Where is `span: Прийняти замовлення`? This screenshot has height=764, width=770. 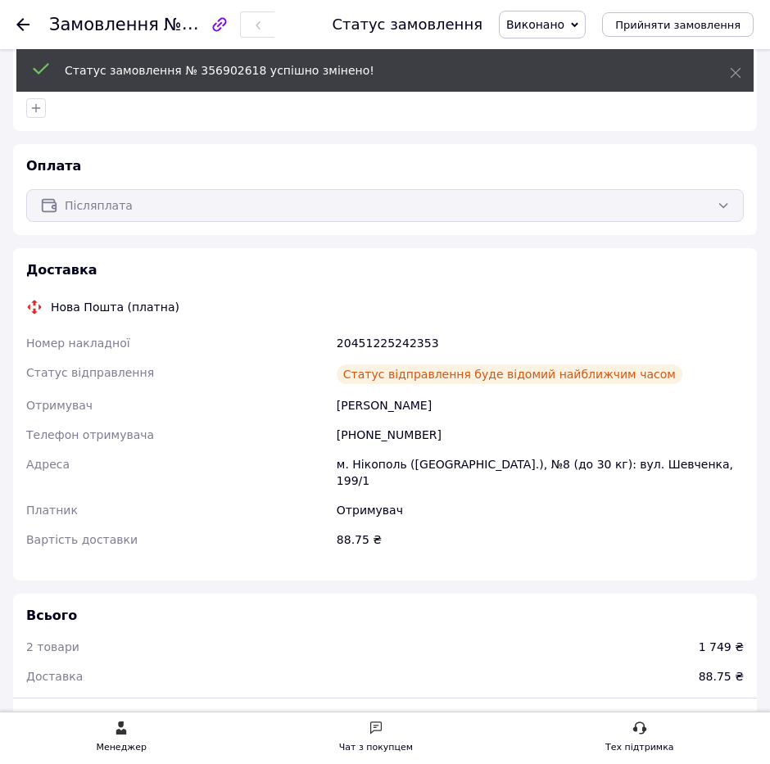 span: Прийняти замовлення is located at coordinates (678, 25).